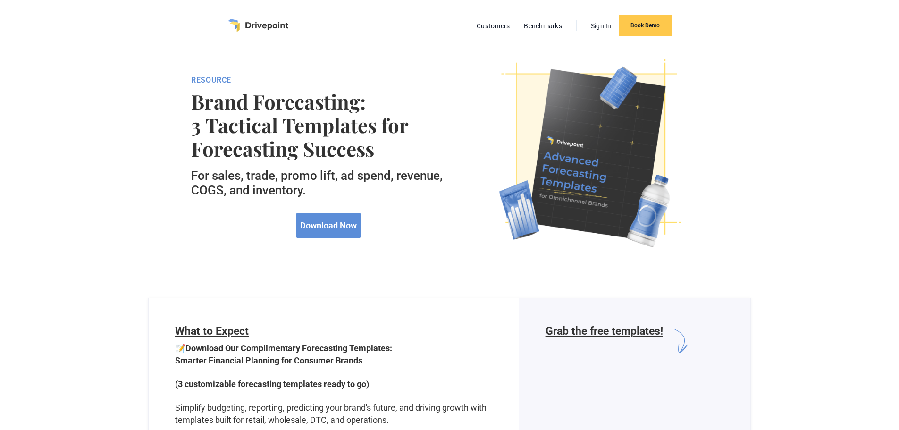 Image resolution: width=899 pixels, height=430 pixels. Describe the element at coordinates (212, 331) in the screenshot. I see `span: What to Expect` at that location.